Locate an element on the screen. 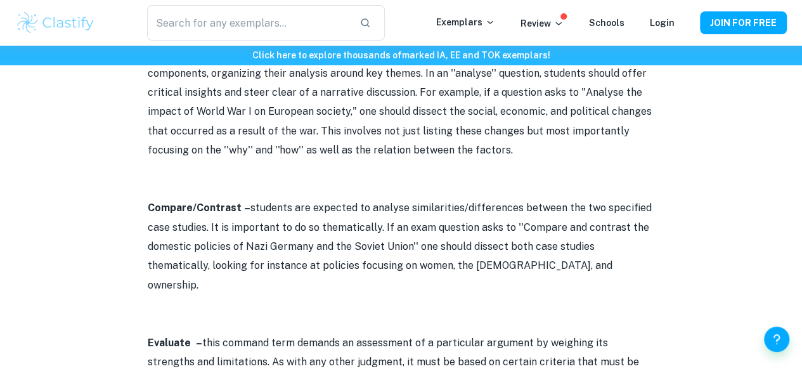 The height and width of the screenshot is (371, 802). img: Clastify logo is located at coordinates (55, 23).